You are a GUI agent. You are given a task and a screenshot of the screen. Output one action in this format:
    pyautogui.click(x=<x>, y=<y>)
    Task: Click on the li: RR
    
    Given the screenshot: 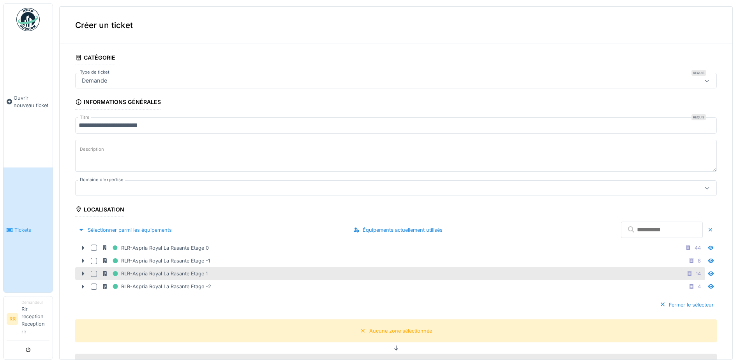 What is the action you would take?
    pyautogui.click(x=12, y=319)
    